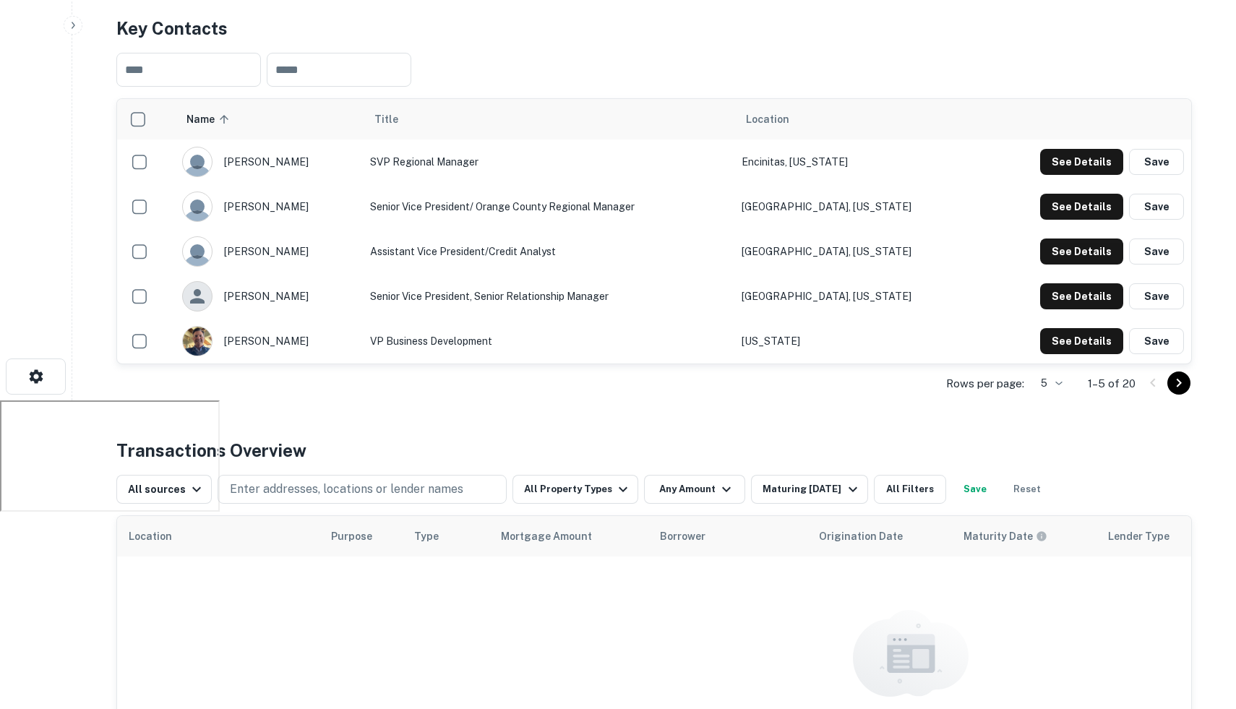  What do you see at coordinates (695, 489) in the screenshot?
I see `button: Any Amount` at bounding box center [695, 489].